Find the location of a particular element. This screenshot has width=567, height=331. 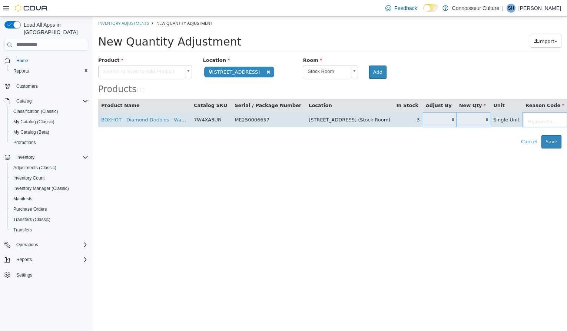

div: Shana Hardy is located at coordinates (511, 8).